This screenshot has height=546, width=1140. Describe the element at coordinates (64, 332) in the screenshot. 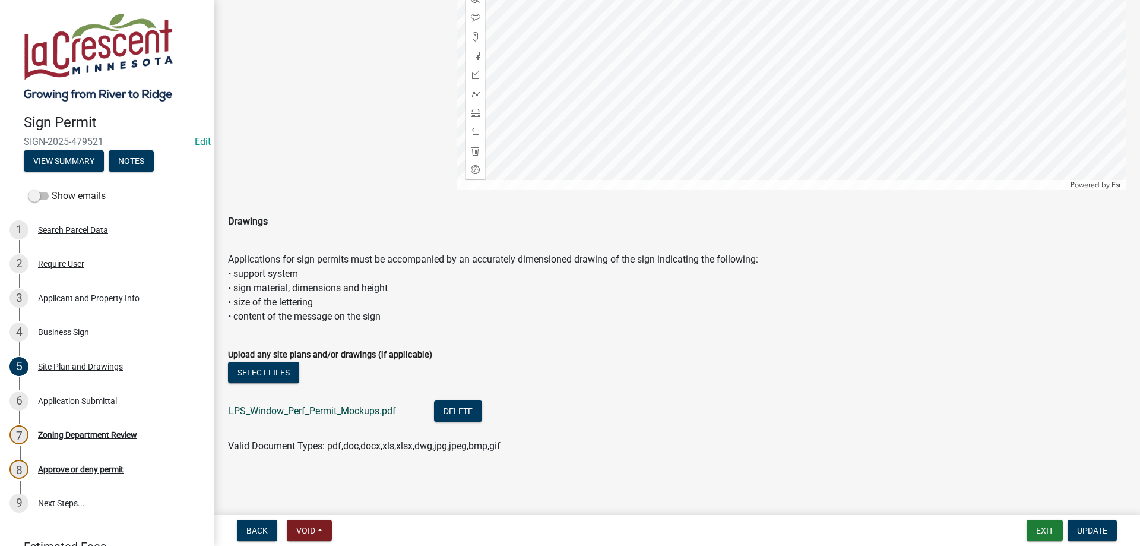

I see `div: Business Sign` at that location.